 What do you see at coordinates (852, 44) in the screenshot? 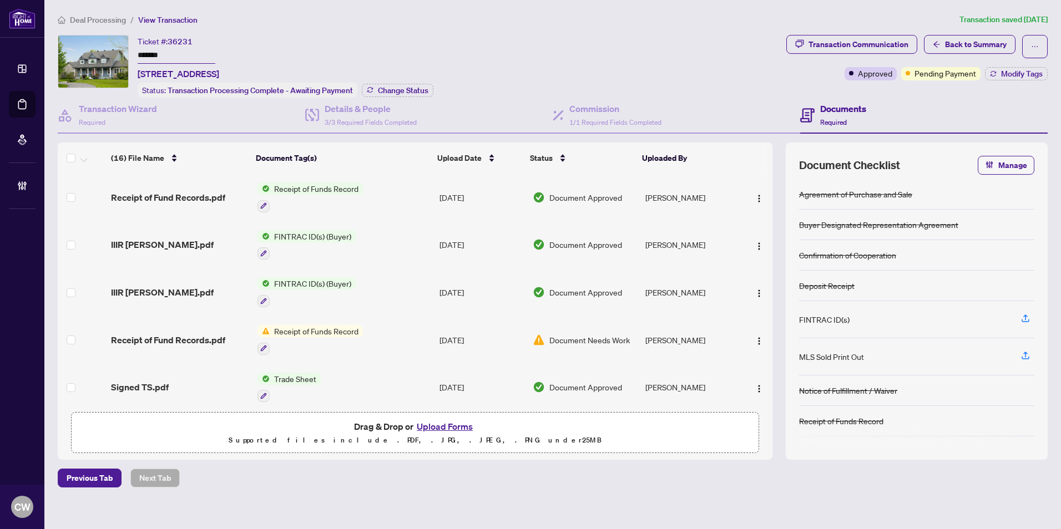
I see `button: Transaction Communication` at bounding box center [852, 44].